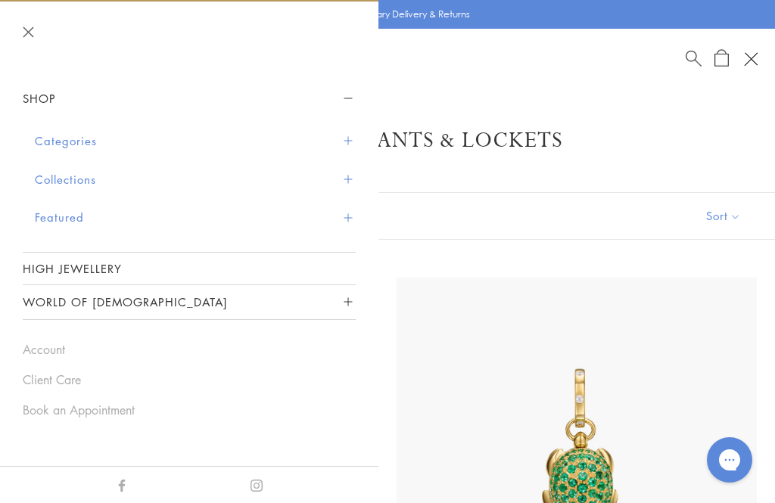  What do you see at coordinates (30, 28) in the screenshot?
I see `button: Open gorgias live chat` at bounding box center [30, 28].